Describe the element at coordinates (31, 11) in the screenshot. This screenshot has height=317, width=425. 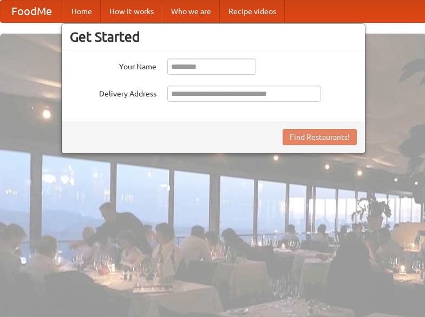
I see `a: FoodMe` at that location.